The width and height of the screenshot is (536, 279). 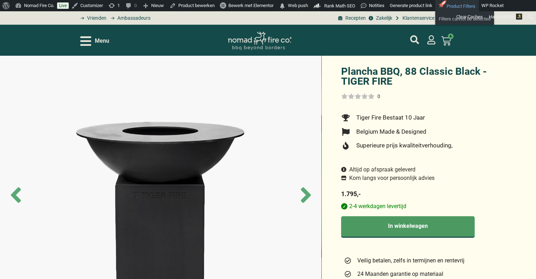 I want to click on a: 6, so click(x=446, y=41).